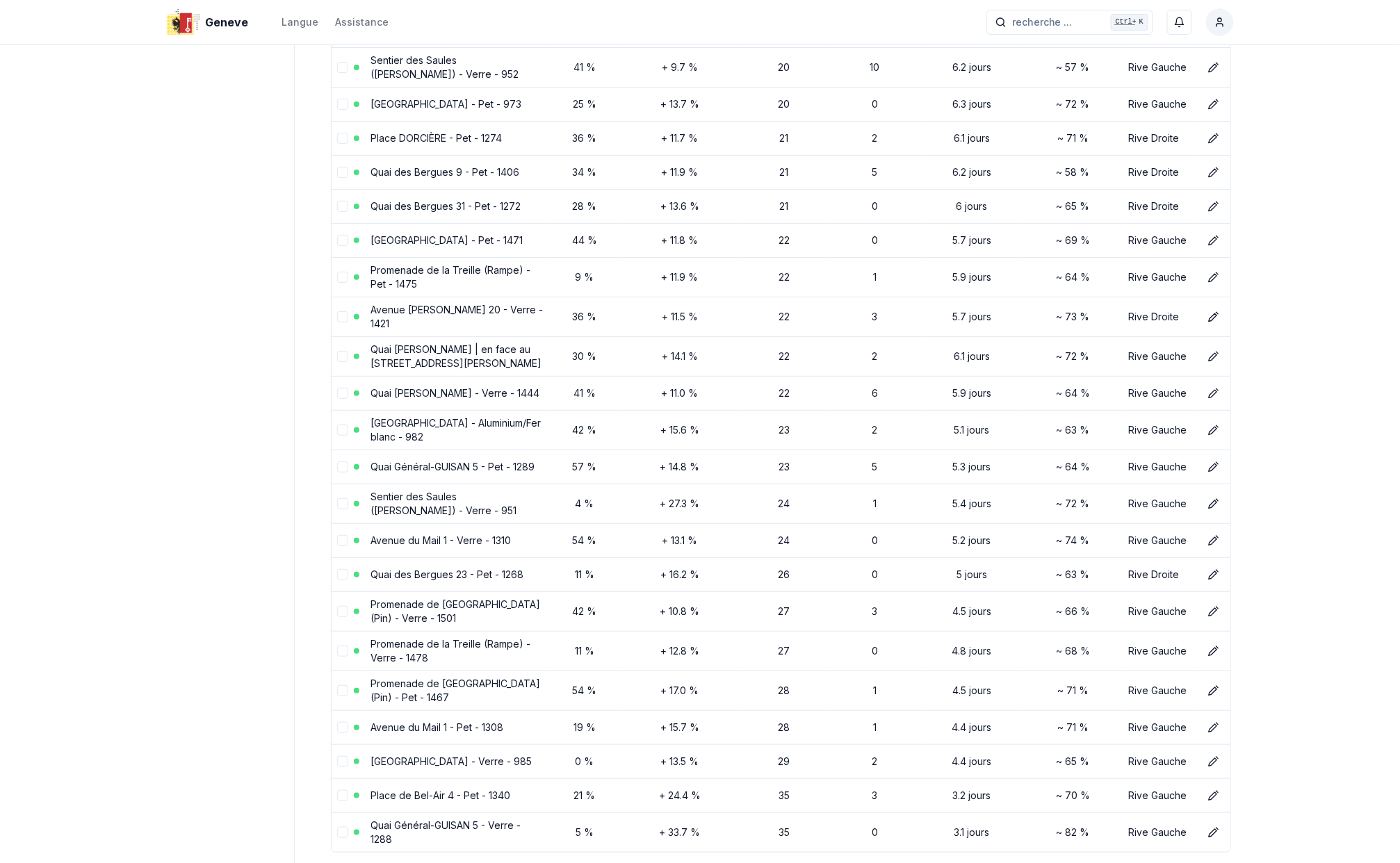 The width and height of the screenshot is (1400, 863). I want to click on div: 4.8 jours, so click(972, 652).